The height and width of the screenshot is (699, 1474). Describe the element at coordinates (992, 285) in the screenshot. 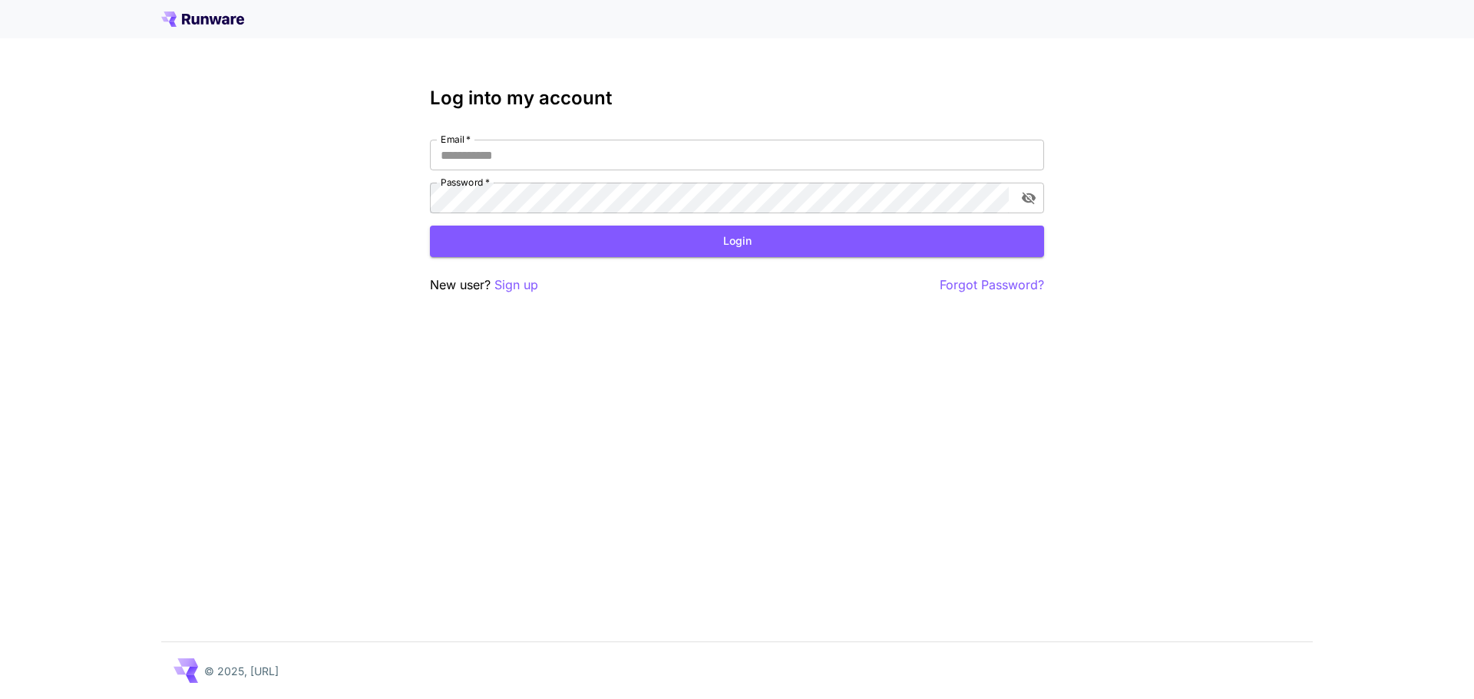

I see `button: Forgot Password?` at that location.